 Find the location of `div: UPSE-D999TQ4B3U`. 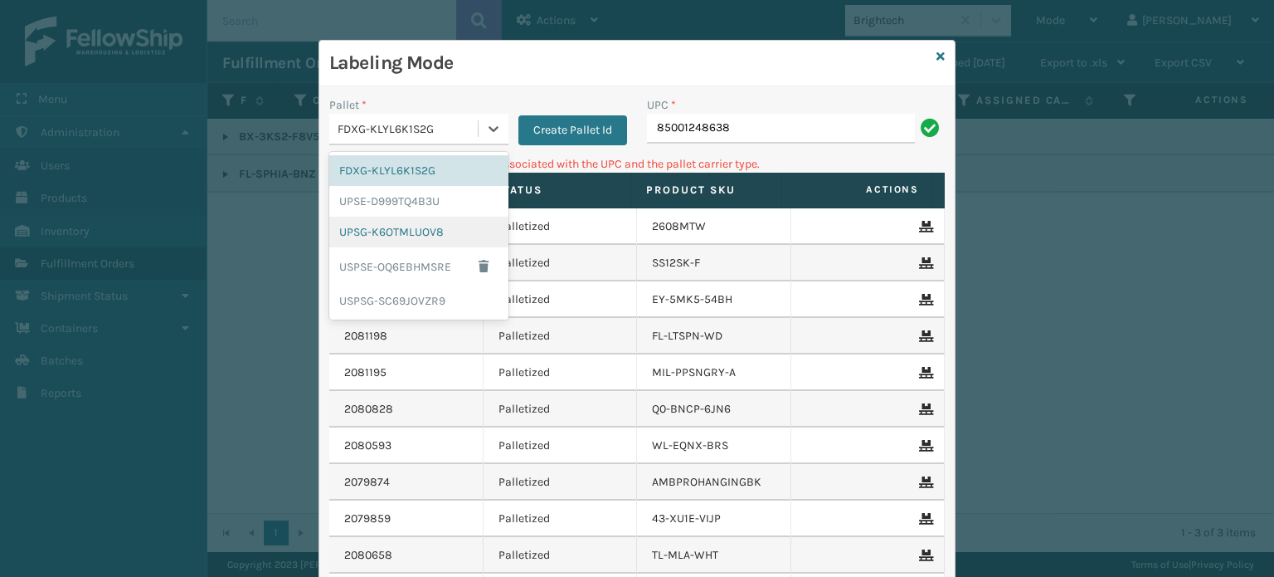

div: UPSE-D999TQ4B3U is located at coordinates (419, 201).